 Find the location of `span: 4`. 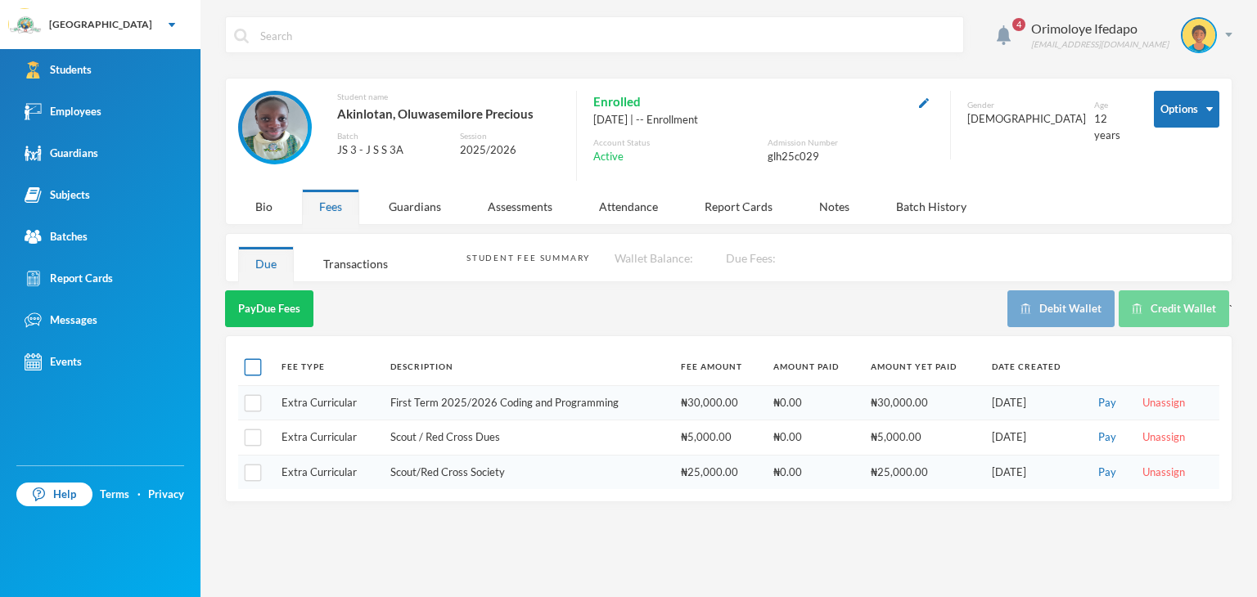

span: 4 is located at coordinates (1019, 25).